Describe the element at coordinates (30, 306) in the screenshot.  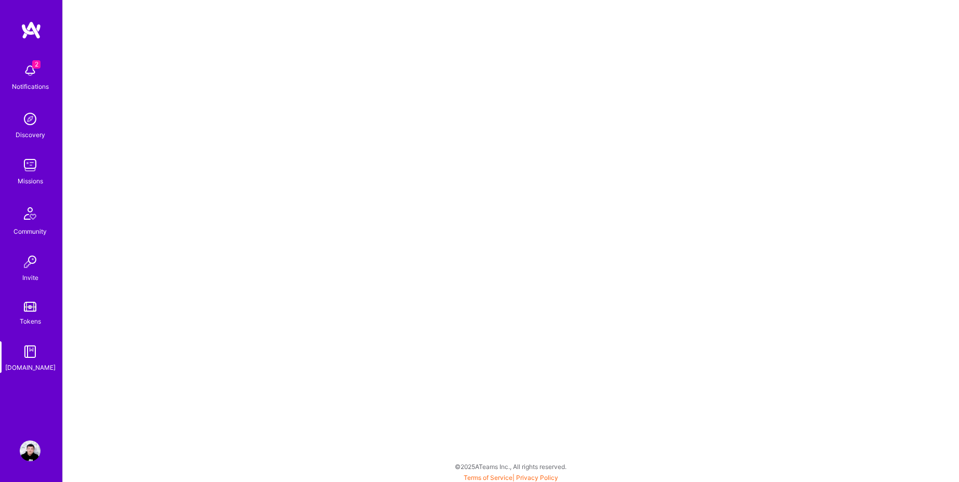
I see `img: tokens` at that location.